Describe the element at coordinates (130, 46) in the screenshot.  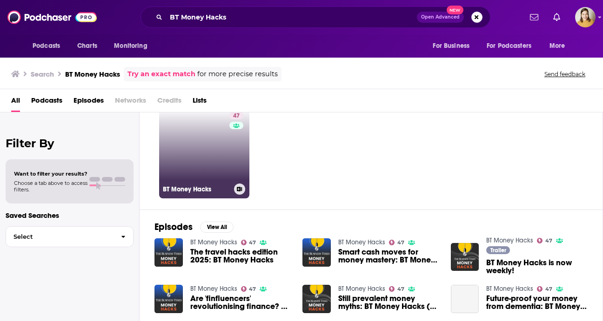
I see `span: Monitoring` at that location.